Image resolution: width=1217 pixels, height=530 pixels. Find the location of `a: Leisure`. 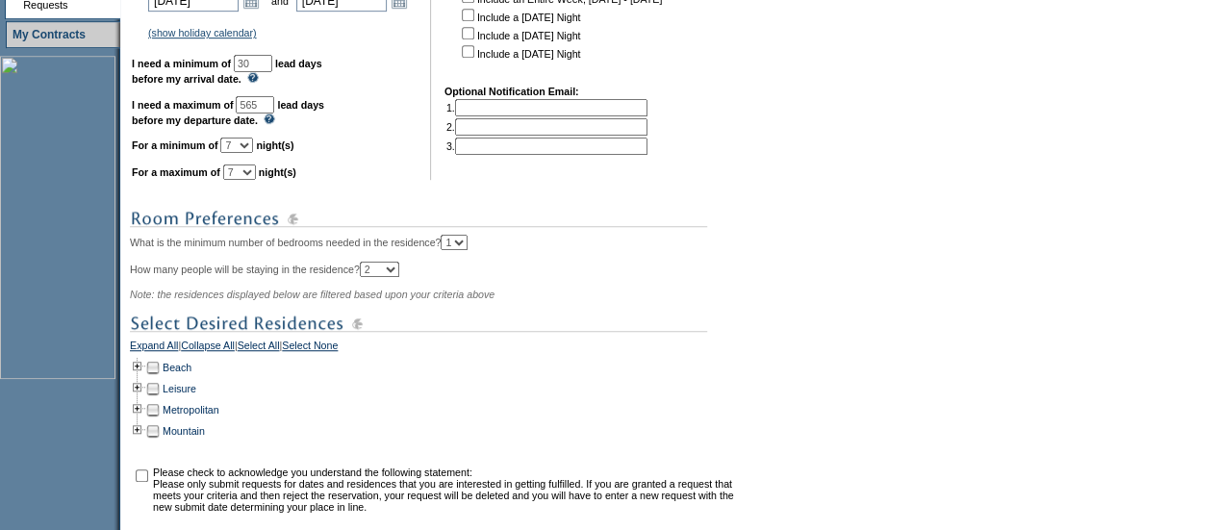

a: Leisure is located at coordinates (179, 389).